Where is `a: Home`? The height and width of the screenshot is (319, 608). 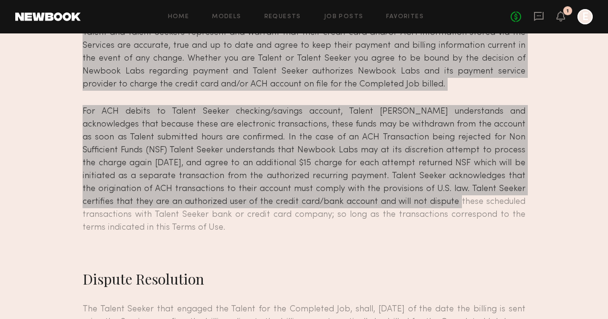 a: Home is located at coordinates (179, 17).